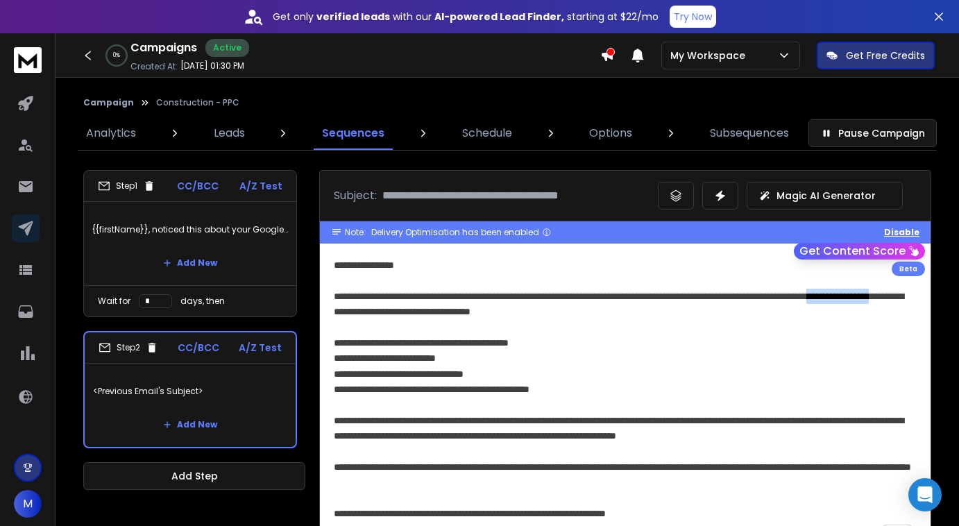  What do you see at coordinates (750, 133) in the screenshot?
I see `p: Subsequences` at bounding box center [750, 133].